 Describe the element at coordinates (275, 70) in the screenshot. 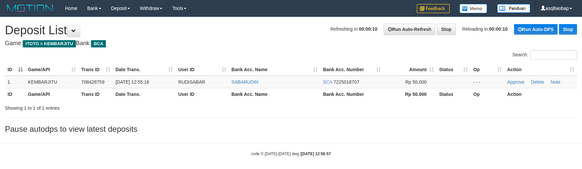

I see `th: Bank Acc. Name: activate to sort column ascending` at that location.